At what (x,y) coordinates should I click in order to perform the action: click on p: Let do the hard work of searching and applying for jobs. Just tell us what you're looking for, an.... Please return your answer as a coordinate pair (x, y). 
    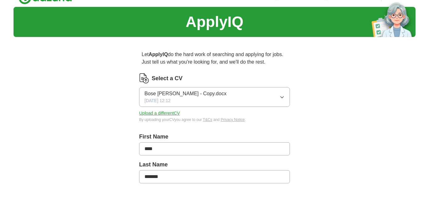
    Looking at the image, I should click on (214, 58).